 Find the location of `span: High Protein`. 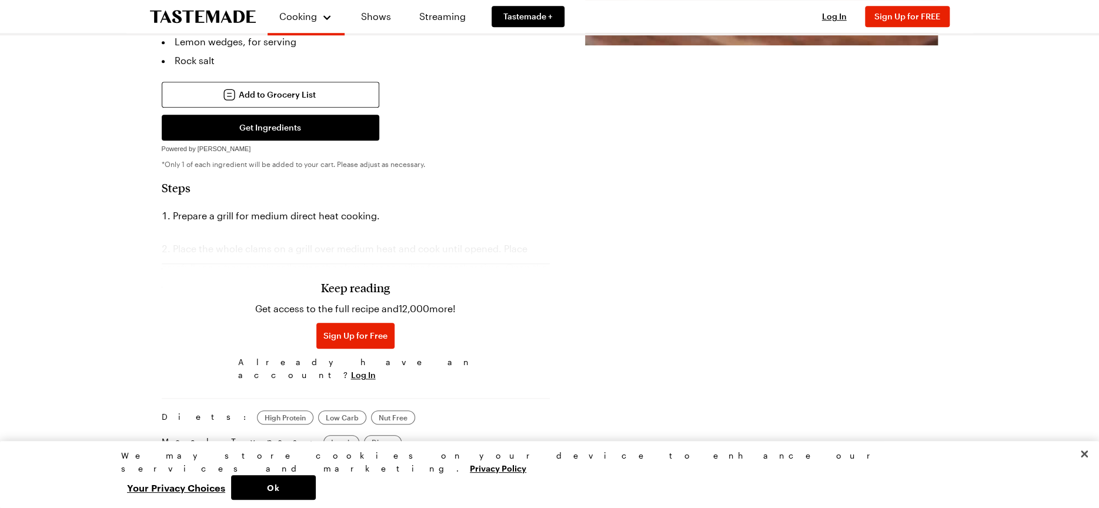

span: High Protein is located at coordinates (285, 417).